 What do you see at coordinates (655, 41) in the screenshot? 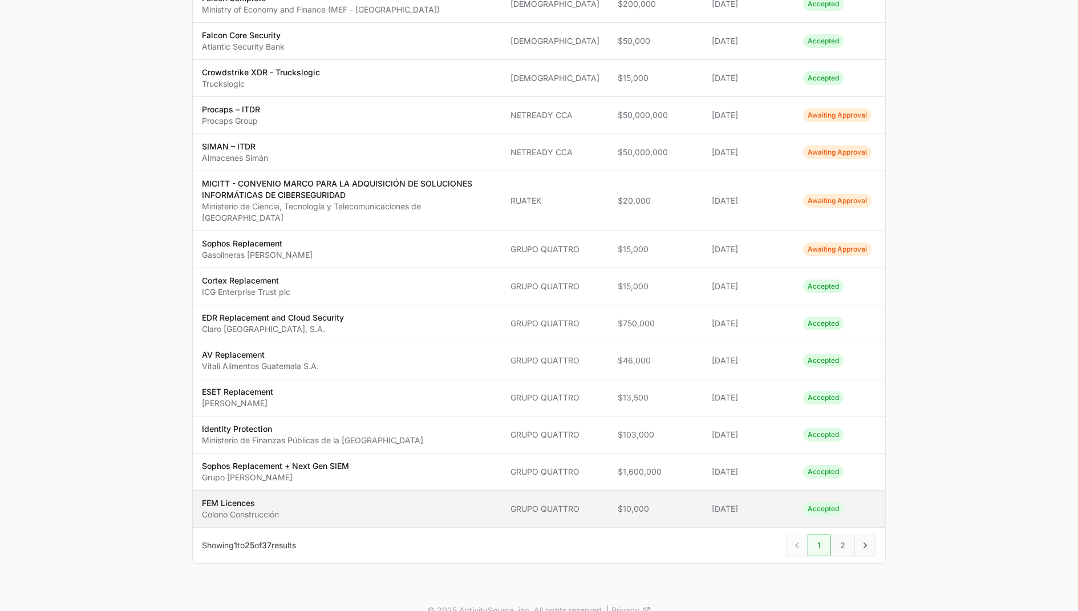
I see `span: $50,000` at bounding box center [655, 41].